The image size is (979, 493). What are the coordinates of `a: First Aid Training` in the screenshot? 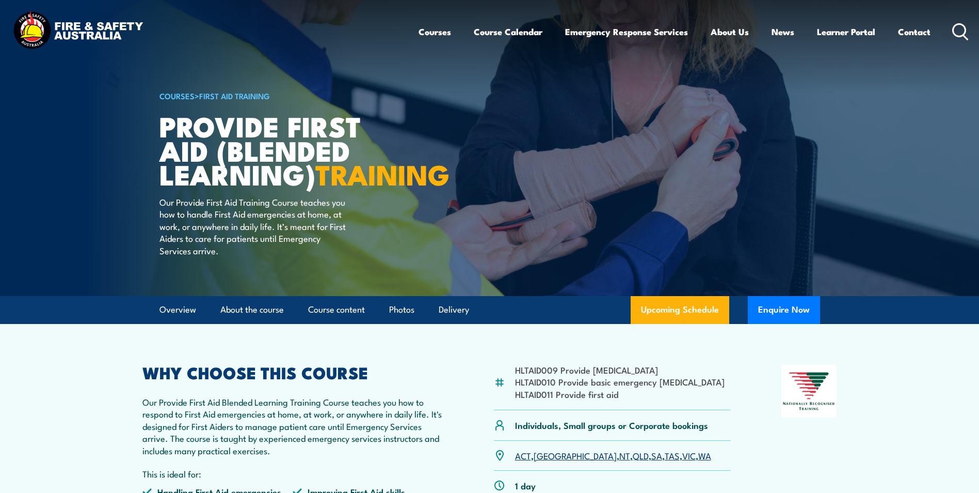 It's located at (234, 96).